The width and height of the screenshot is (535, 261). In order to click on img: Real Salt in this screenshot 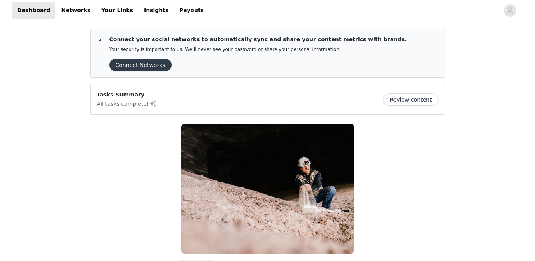, I will do `click(268, 189)`.